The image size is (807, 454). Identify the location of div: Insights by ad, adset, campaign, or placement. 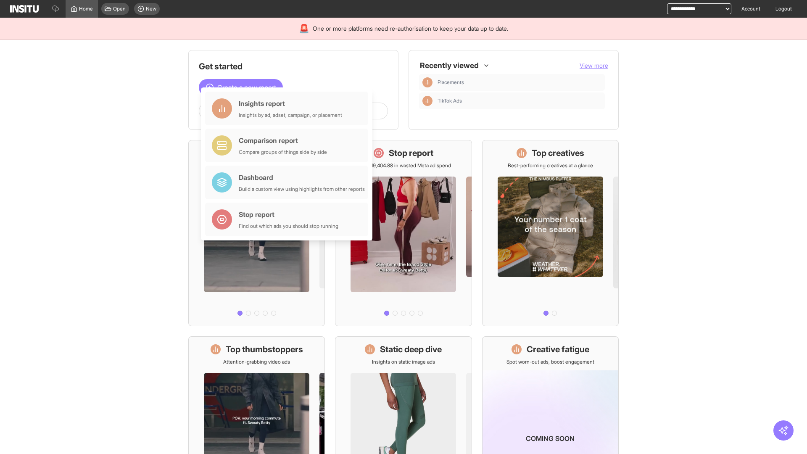
(290, 115).